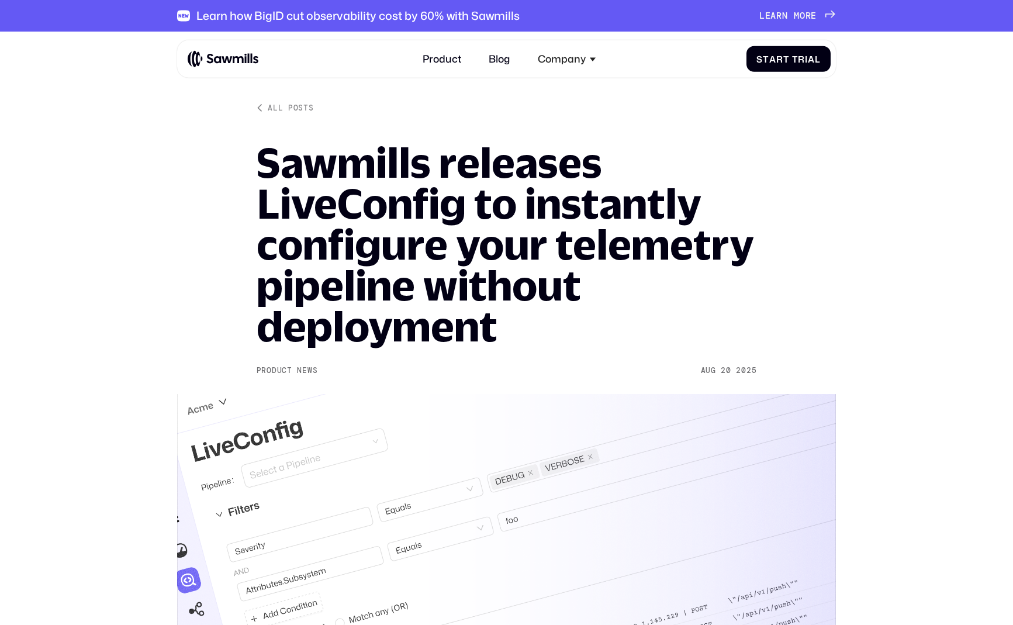 This screenshot has height=625, width=1013. What do you see at coordinates (788, 59) in the screenshot?
I see `a: StartTrial` at bounding box center [788, 59].